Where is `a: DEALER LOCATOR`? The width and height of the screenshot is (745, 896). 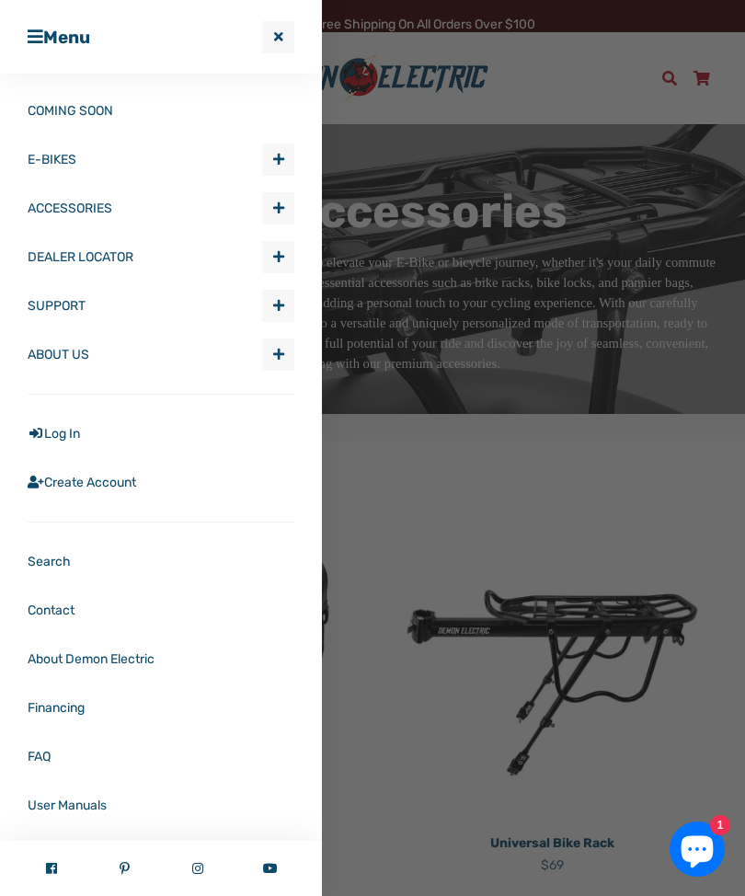 a: DEALER LOCATOR is located at coordinates (144, 257).